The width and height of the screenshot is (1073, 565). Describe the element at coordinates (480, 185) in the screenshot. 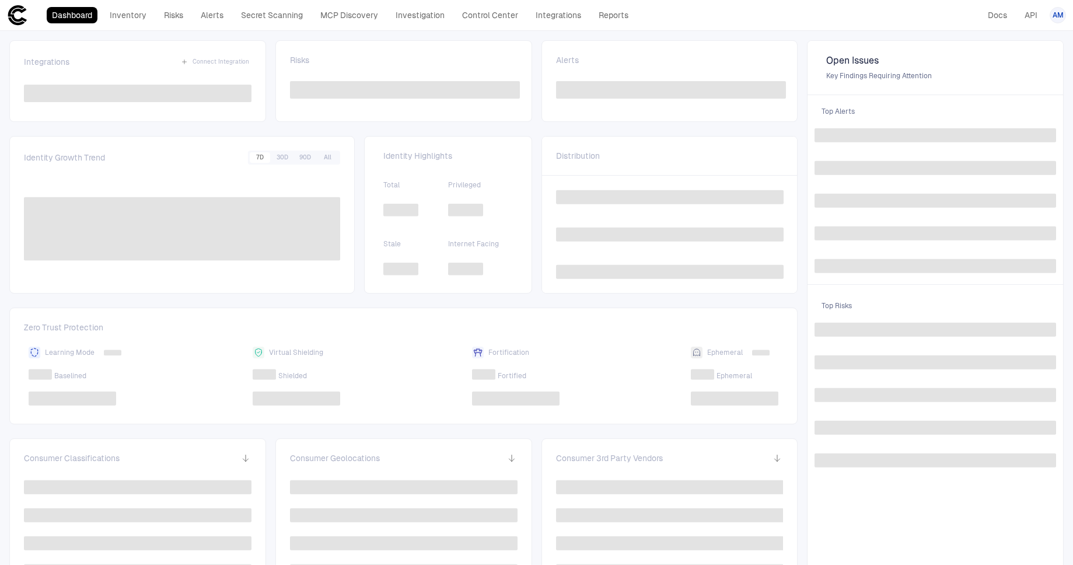

I see `span: Privileged` at that location.